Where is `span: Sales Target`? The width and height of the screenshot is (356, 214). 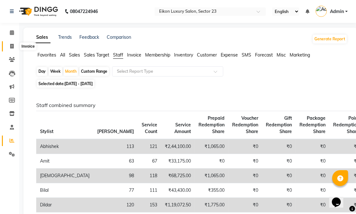
span: Sales Target is located at coordinates (97, 55).